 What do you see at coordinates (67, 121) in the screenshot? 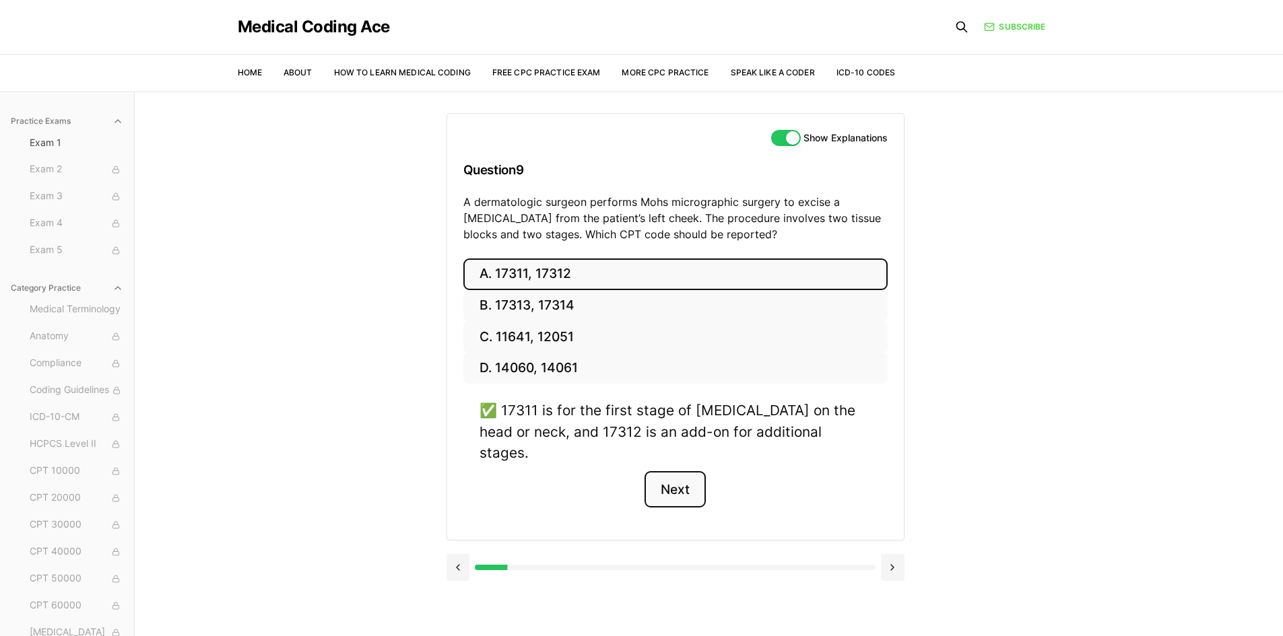
I see `button: Practice Exams` at bounding box center [67, 121].